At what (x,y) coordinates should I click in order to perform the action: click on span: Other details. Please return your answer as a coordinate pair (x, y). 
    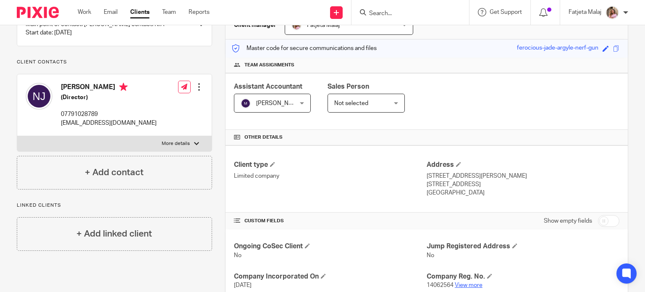
    Looking at the image, I should click on (263, 137).